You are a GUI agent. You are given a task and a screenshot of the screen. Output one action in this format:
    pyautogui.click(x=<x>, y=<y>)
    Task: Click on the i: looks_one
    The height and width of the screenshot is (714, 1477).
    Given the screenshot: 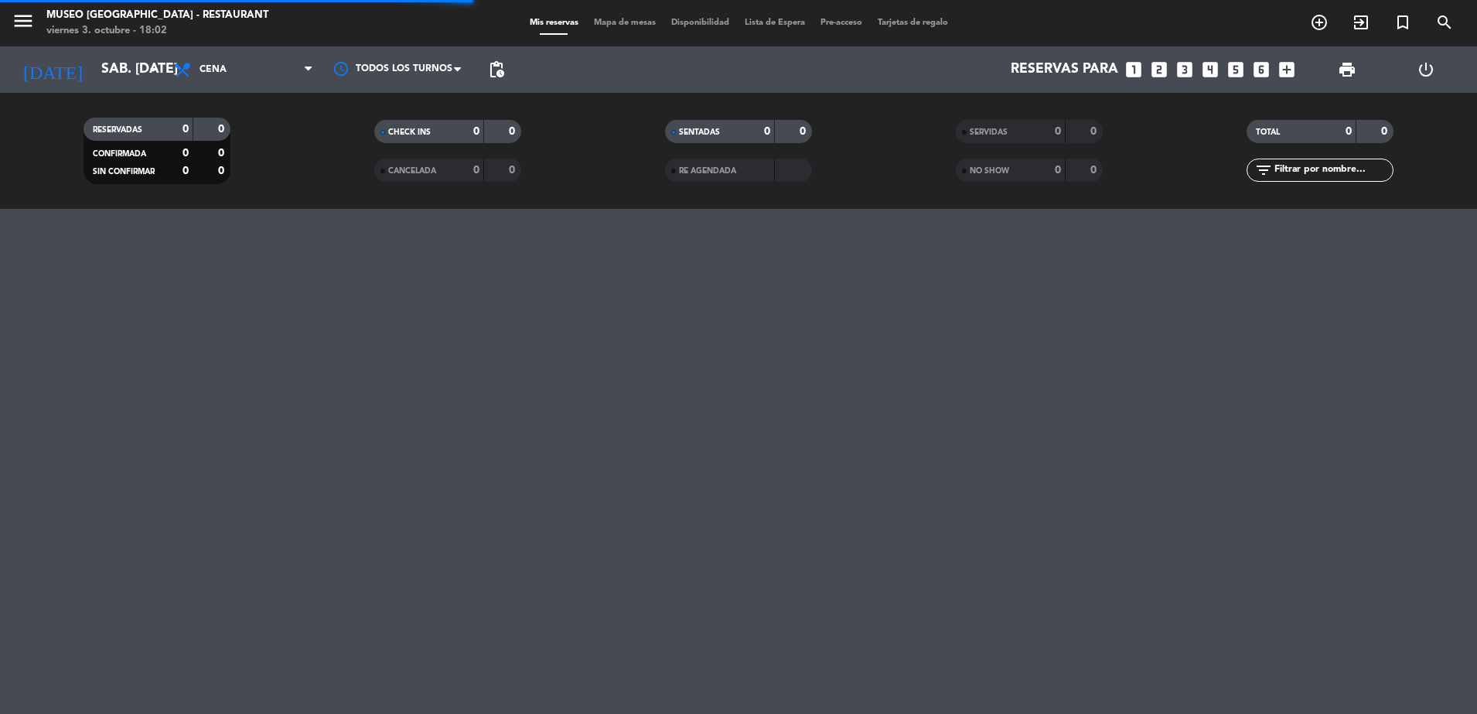 What is the action you would take?
    pyautogui.click(x=1134, y=70)
    